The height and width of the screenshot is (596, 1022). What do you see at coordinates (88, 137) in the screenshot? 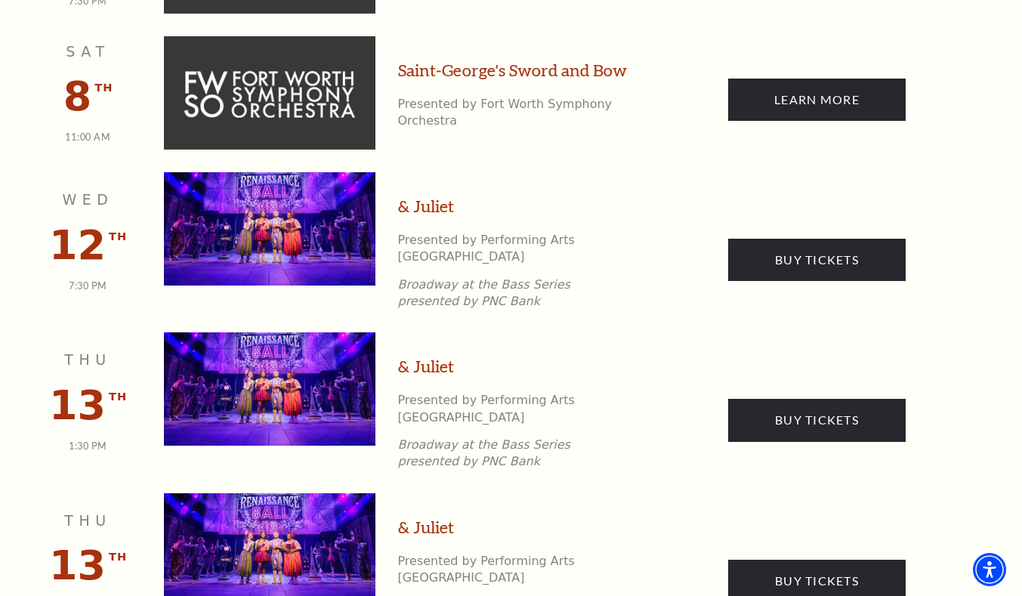
I see `span: 11:00 AM` at bounding box center [88, 137].